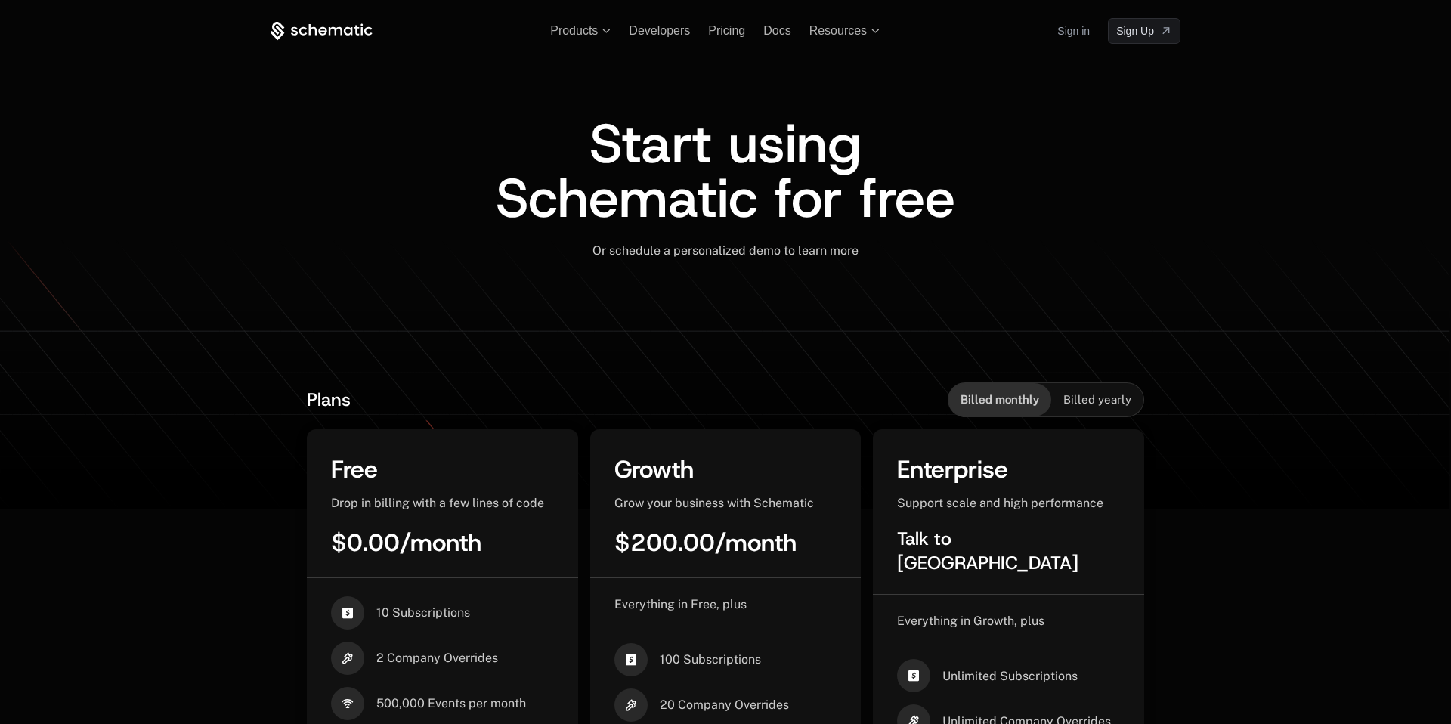 The width and height of the screenshot is (1451, 724). I want to click on span: Docs, so click(777, 30).